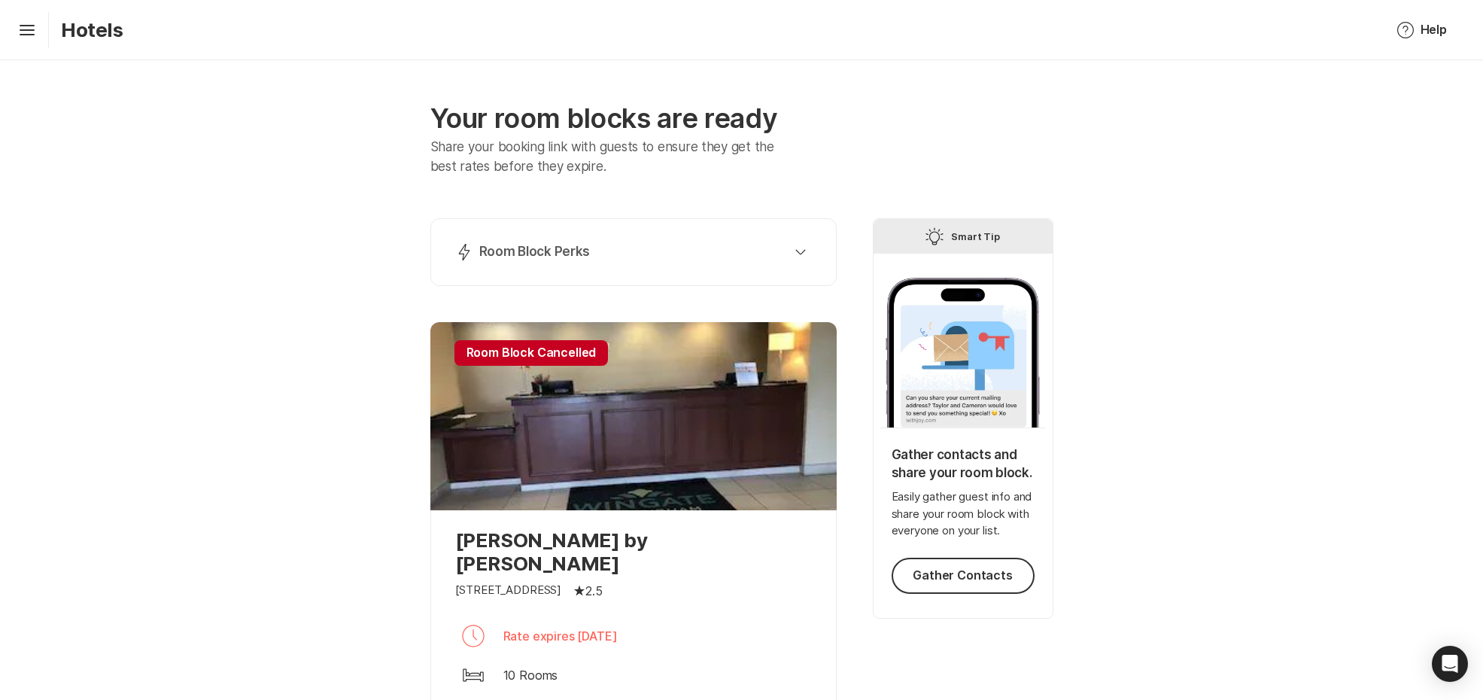  What do you see at coordinates (535, 252) in the screenshot?
I see `p: Room Block Perks` at bounding box center [535, 252].